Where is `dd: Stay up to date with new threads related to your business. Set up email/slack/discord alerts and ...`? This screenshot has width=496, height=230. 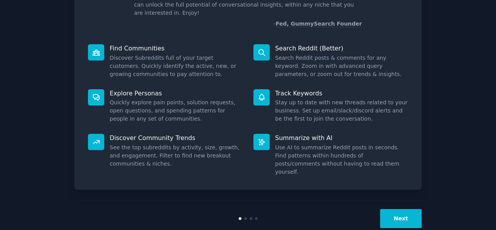 dd: Stay up to date with new threads related to your business. Set up email/slack/discord alerts and ... is located at coordinates (341, 110).